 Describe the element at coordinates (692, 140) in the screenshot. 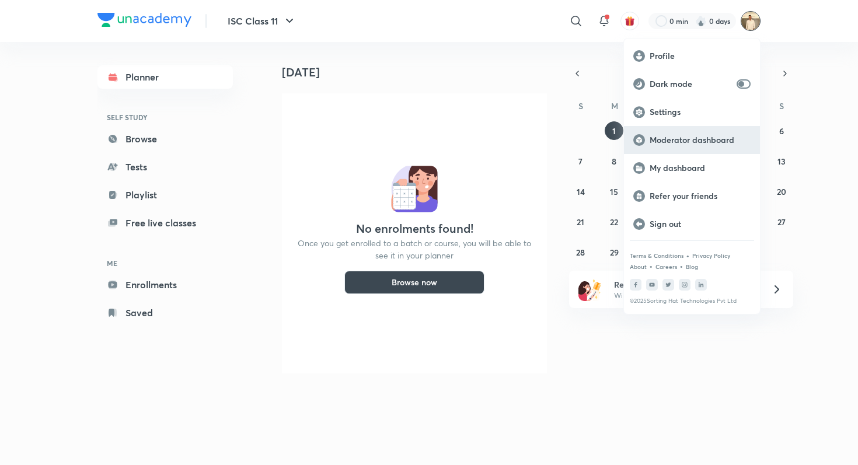

I see `a: Moderator dashboard` at that location.